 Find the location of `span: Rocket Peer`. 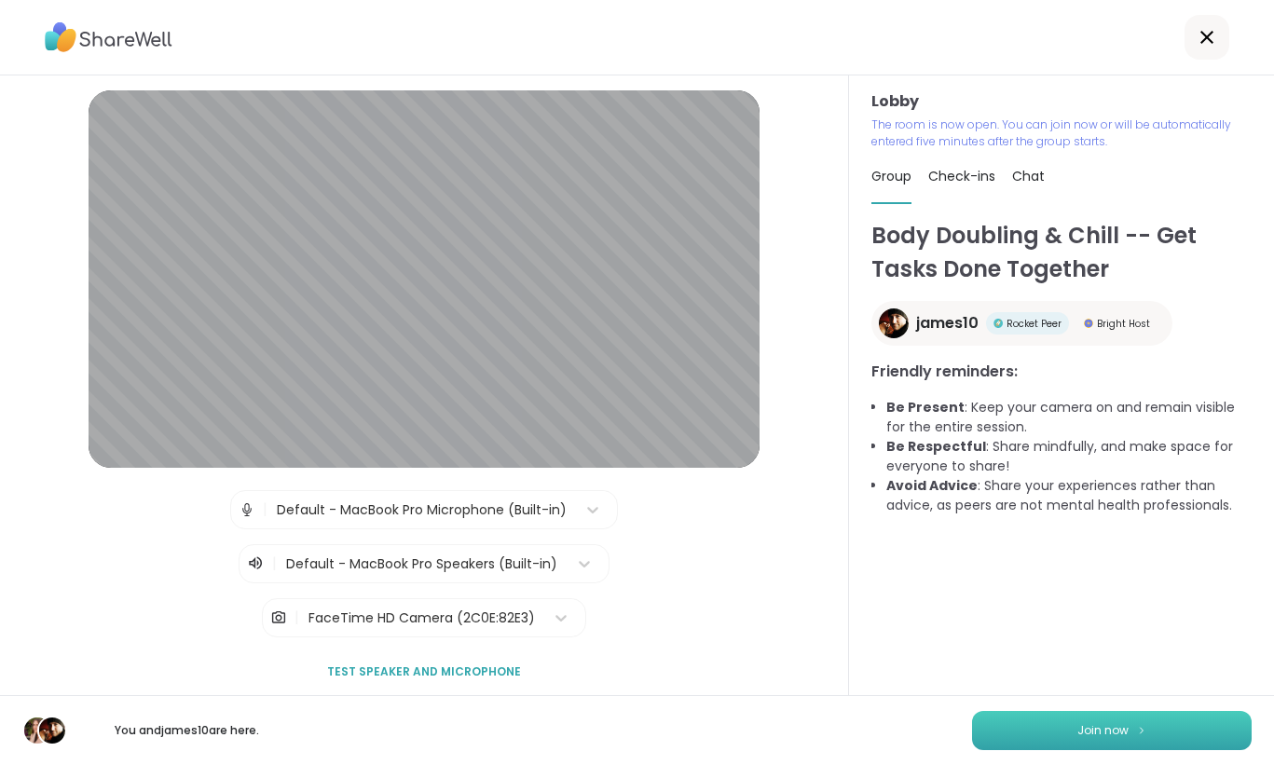

span: Rocket Peer is located at coordinates (1034, 323).